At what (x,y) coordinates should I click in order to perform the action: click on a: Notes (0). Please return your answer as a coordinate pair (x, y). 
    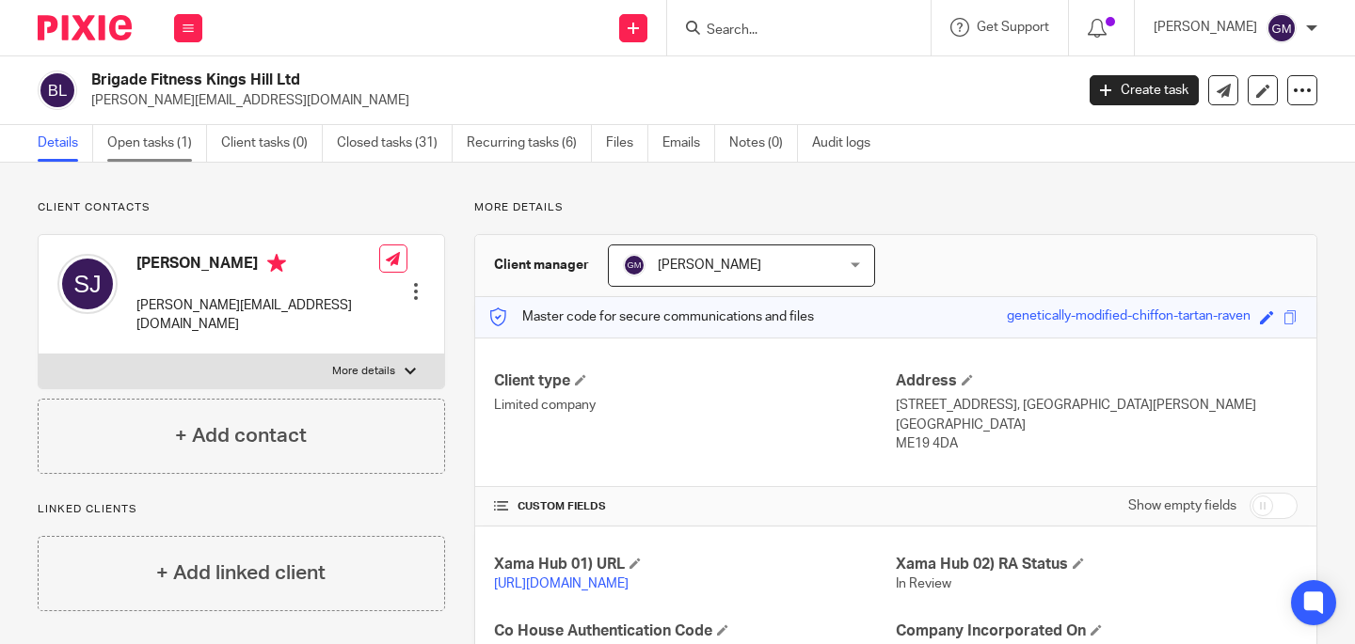
    Looking at the image, I should click on (763, 143).